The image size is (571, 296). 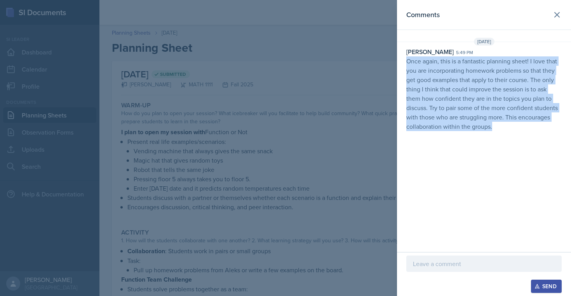 I want to click on button: Send, so click(x=546, y=286).